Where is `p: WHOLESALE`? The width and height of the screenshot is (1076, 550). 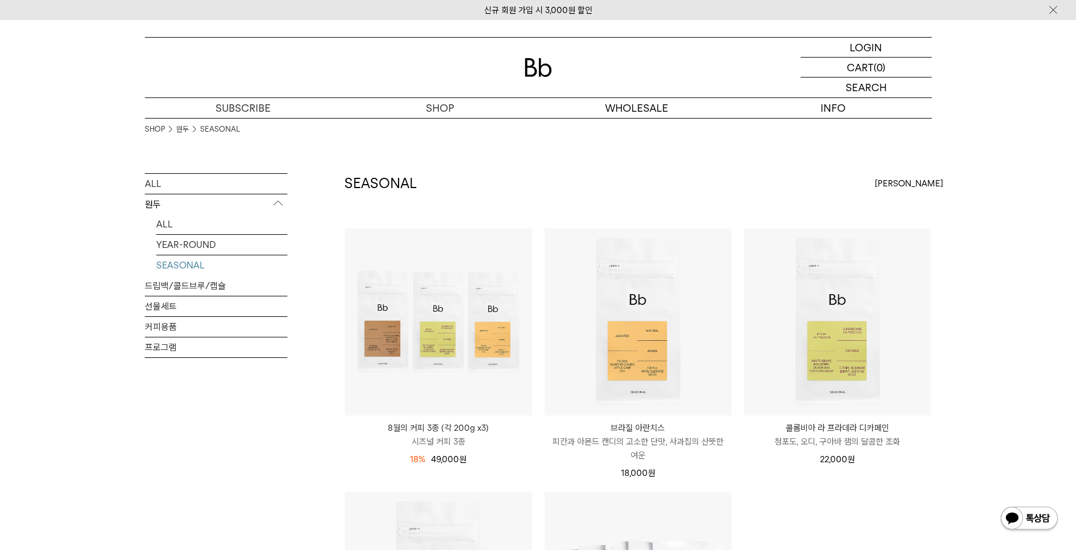
p: WHOLESALE is located at coordinates (636, 108).